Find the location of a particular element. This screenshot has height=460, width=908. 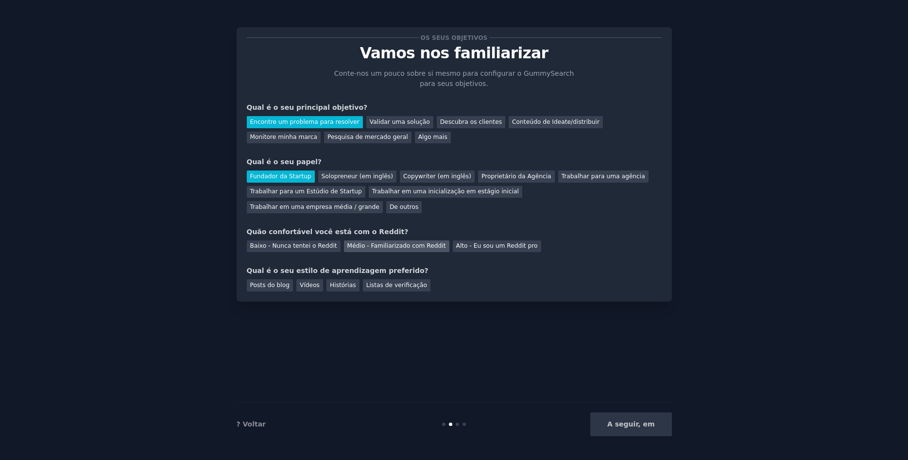

div: Encontre um problema para resolver is located at coordinates (305, 122).